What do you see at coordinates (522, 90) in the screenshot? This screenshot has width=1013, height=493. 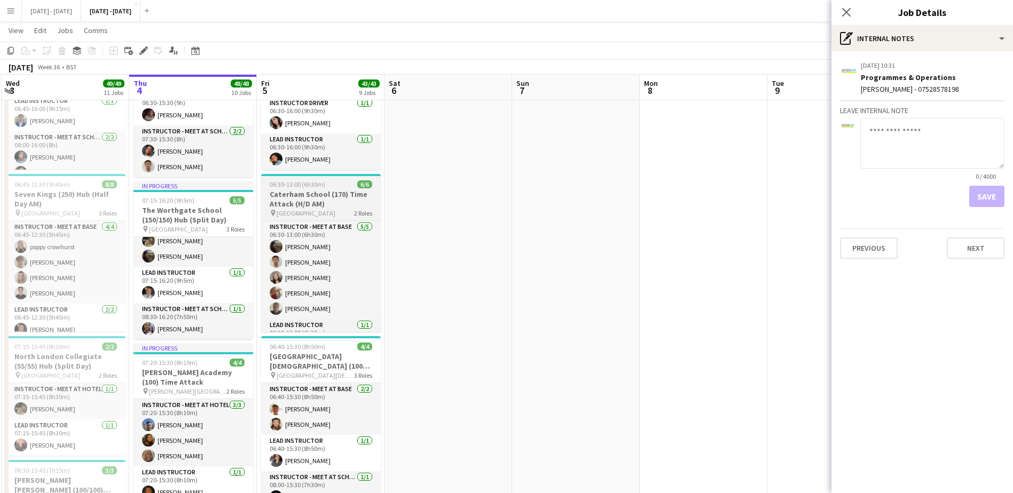 I see `span: 7` at bounding box center [522, 90].